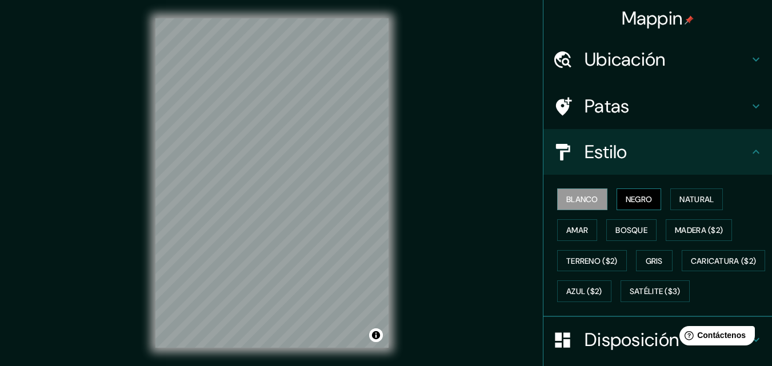  What do you see at coordinates (607, 106) in the screenshot?
I see `font: Patas` at bounding box center [607, 106].